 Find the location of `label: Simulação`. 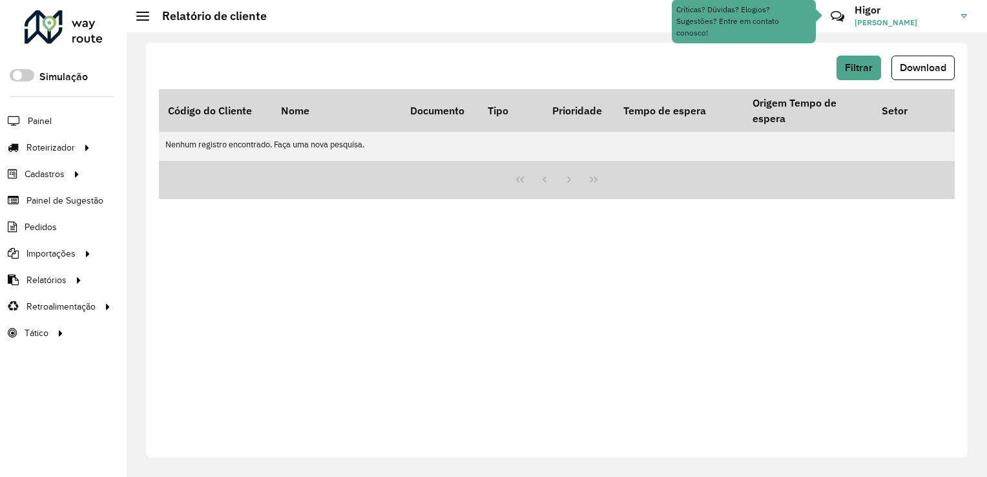

label: Simulação is located at coordinates (63, 77).